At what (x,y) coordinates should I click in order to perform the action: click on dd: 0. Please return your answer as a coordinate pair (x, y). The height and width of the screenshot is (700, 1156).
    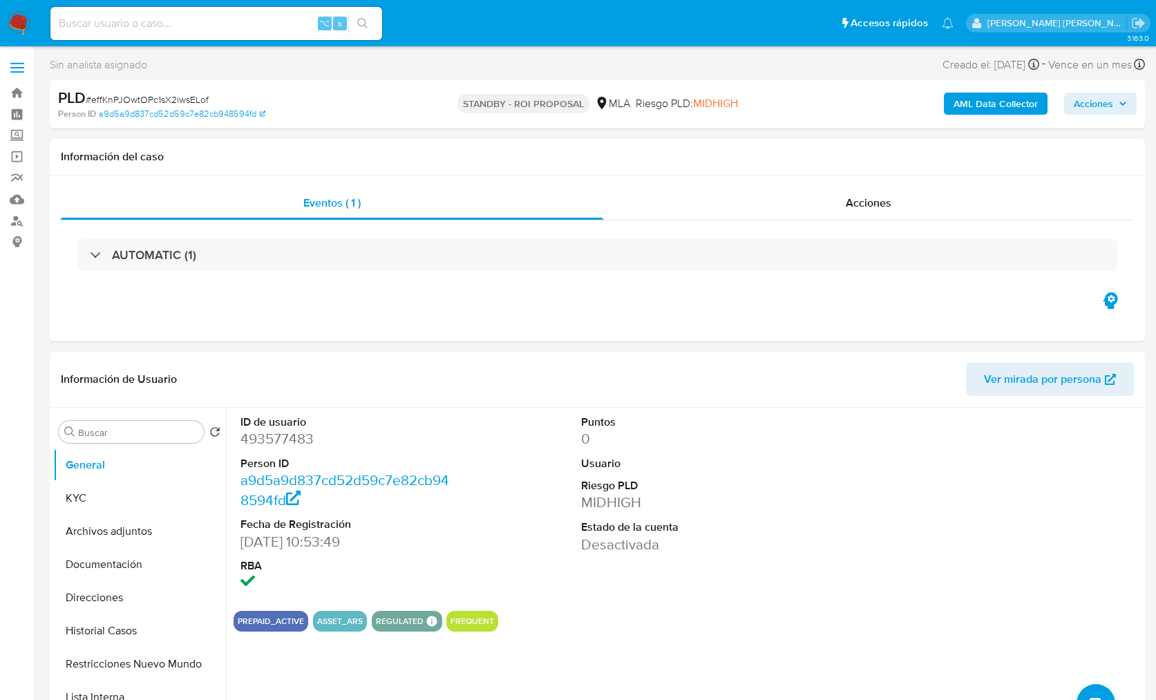
    Looking at the image, I should click on (688, 439).